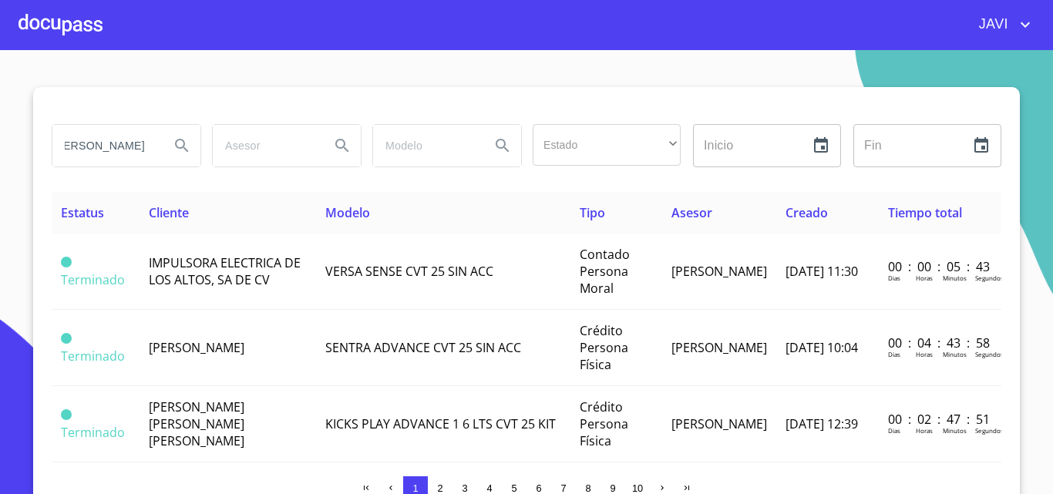  Describe the element at coordinates (940, 267) in the screenshot. I see `p: 00 : 00 : 05 : 43` at that location.